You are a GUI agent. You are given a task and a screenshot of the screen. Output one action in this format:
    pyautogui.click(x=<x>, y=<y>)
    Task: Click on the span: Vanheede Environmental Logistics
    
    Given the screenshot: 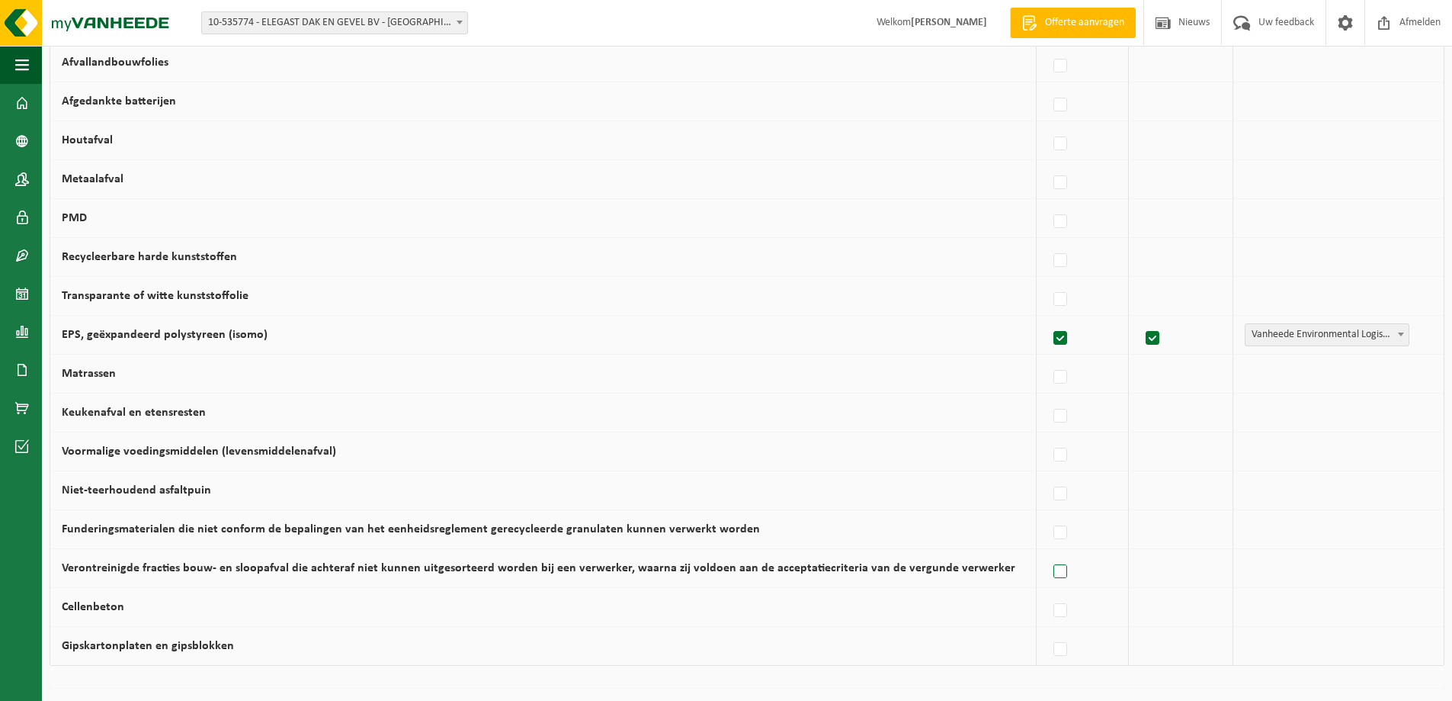 What is the action you would take?
    pyautogui.click(x=1327, y=335)
    